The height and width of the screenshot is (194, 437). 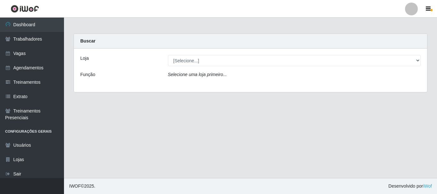 I want to click on a: iWof, so click(x=428, y=186).